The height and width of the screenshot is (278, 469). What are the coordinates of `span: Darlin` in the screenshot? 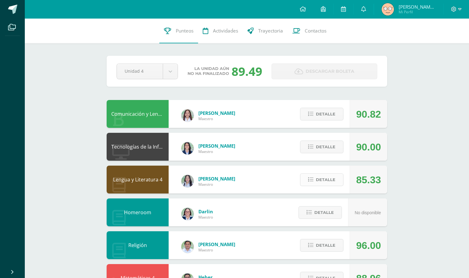 It's located at (205, 212).